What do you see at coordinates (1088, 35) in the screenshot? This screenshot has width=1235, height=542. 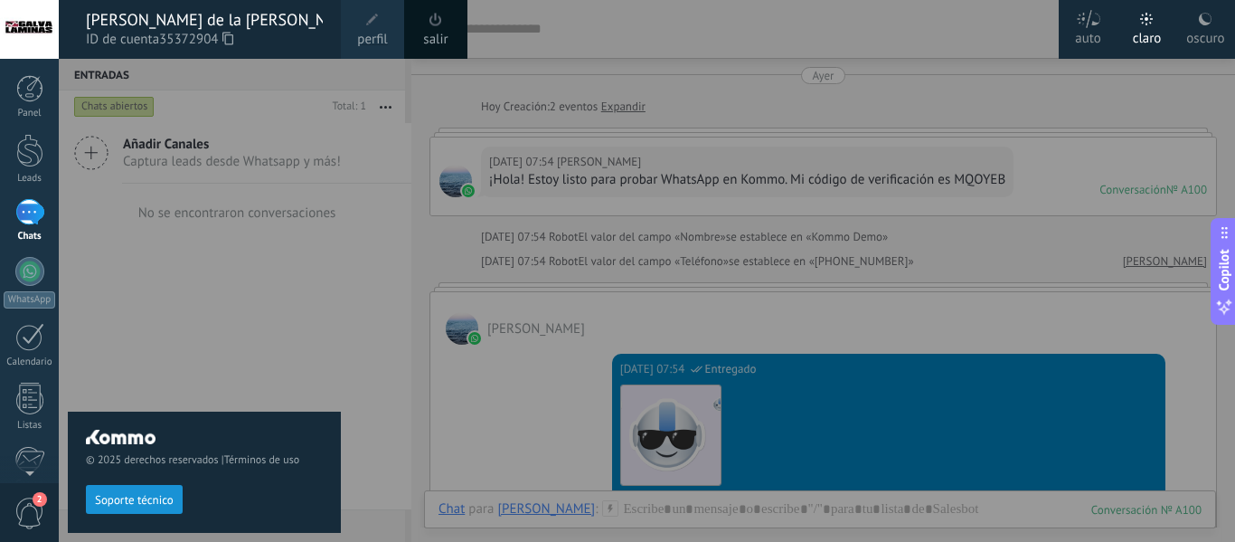 I see `div: auto` at bounding box center [1088, 35].